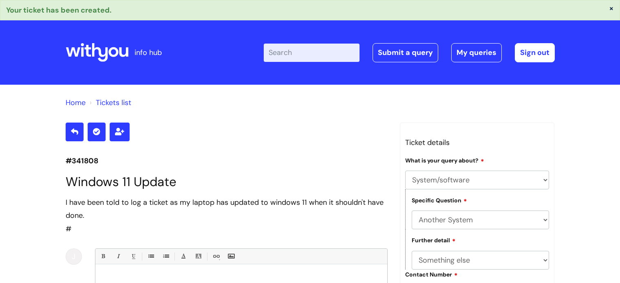 The width and height of the screenshot is (620, 283). I want to click on p: info hub, so click(148, 53).